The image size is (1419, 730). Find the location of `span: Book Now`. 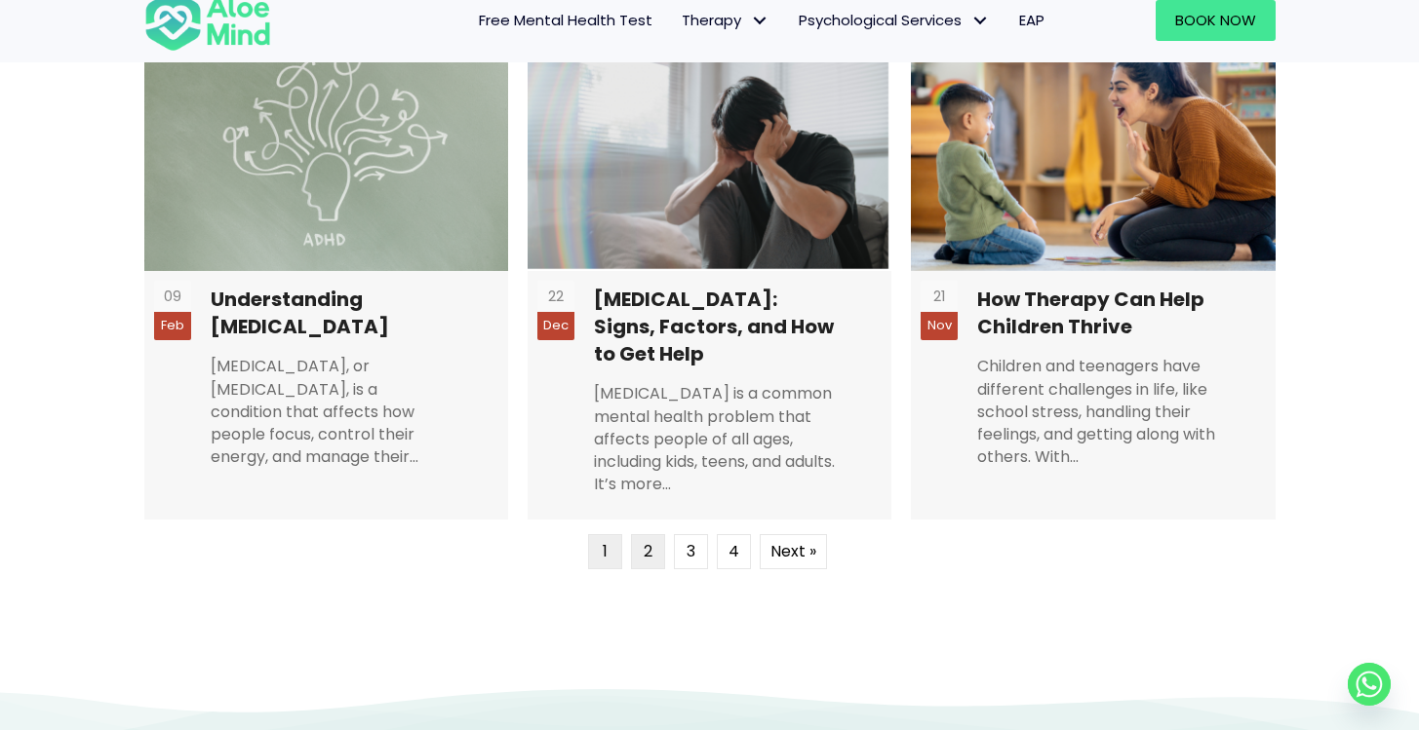

span: Book Now is located at coordinates (1215, 20).